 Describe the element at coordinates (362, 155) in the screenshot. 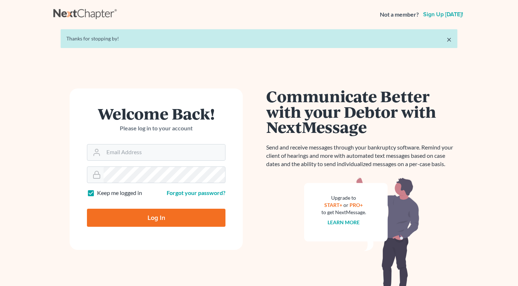

I see `p: Send and receive messages through your bankruptcy software. Remind your client of hearings and mo...` at that location.